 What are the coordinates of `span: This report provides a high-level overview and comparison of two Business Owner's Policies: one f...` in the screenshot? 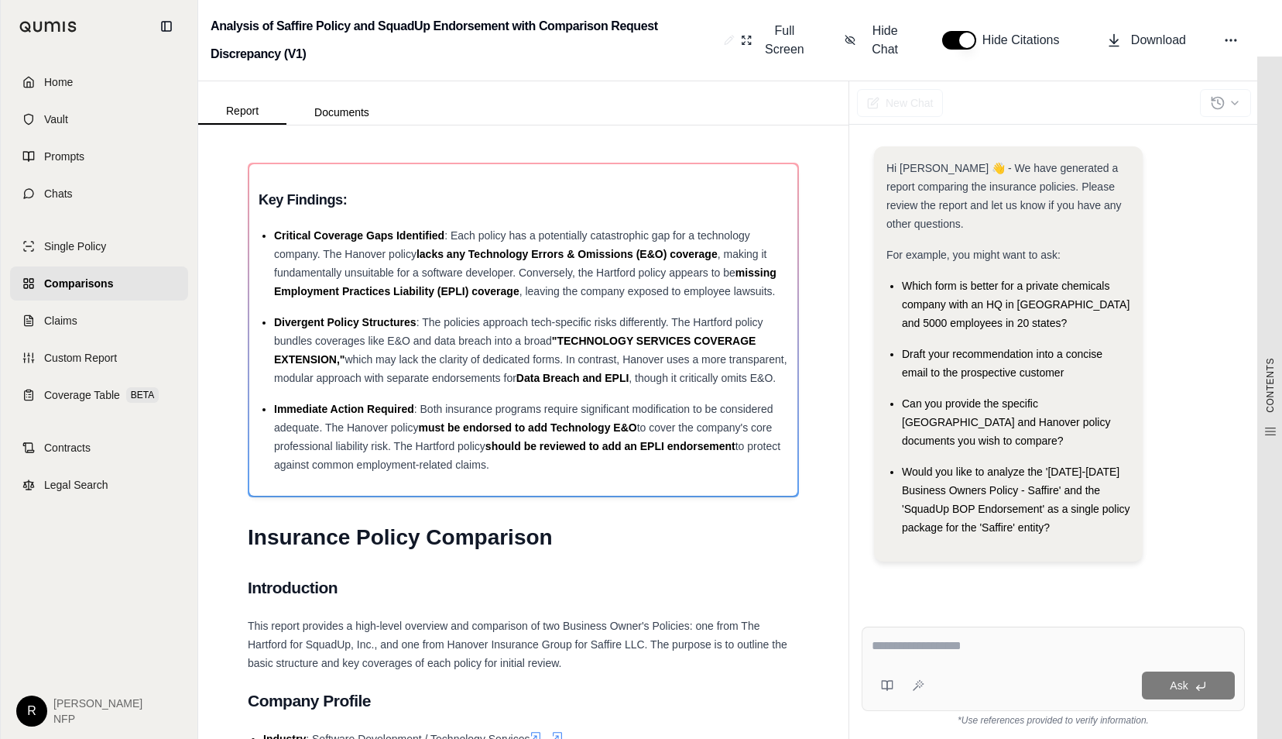 It's located at (517, 644).